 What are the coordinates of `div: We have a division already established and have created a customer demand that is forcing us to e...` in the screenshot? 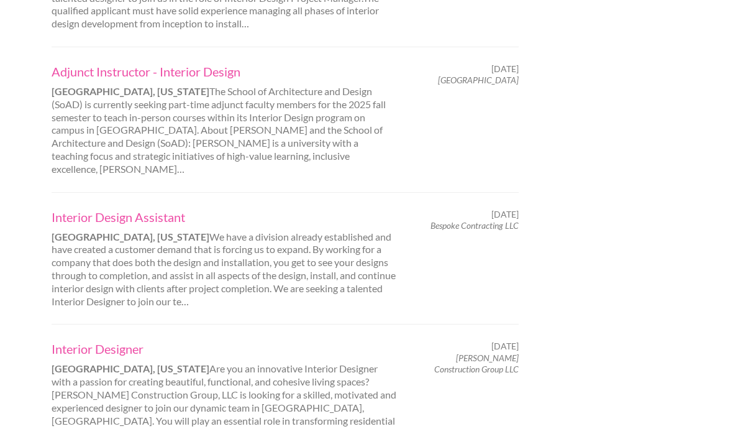 It's located at (224, 259).